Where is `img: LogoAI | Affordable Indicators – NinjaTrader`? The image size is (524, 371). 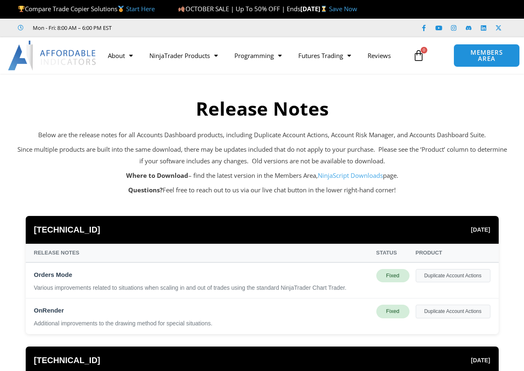
img: LogoAI | Affordable Indicators – NinjaTrader is located at coordinates (52, 56).